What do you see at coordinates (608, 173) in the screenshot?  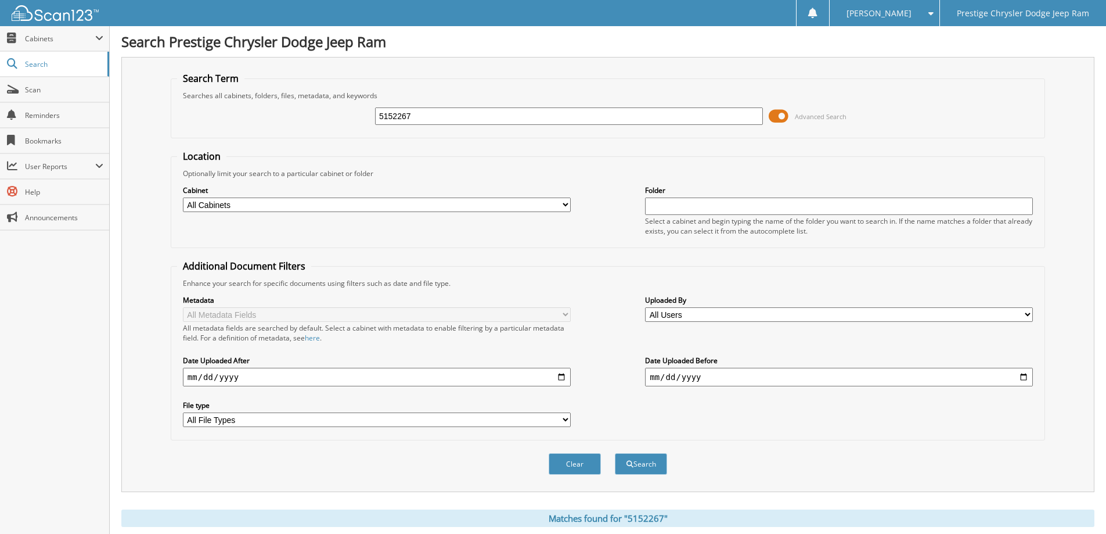 I see `div: Optionally limit your search to a particular cabinet or folder` at bounding box center [608, 173].